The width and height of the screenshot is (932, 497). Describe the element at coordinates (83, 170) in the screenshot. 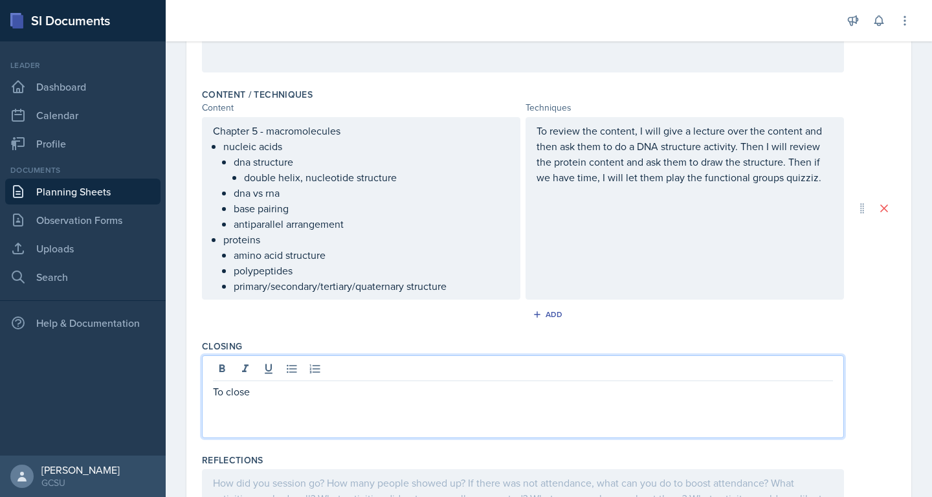

I see `div: Documents` at that location.